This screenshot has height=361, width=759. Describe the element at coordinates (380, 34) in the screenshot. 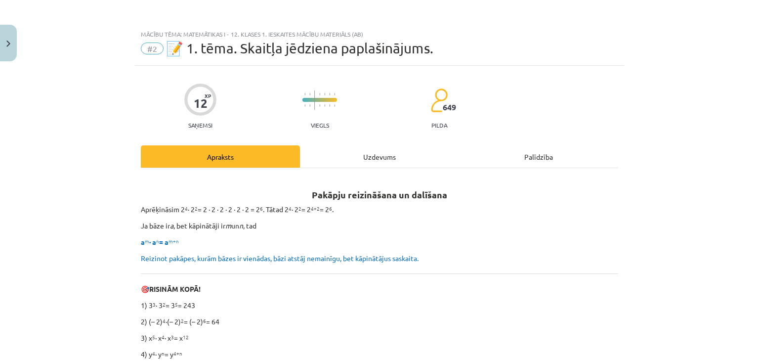

I see `div: Mācību tēma: Matemātikas i - 12. klases 1. ieskaites mācību materiāls (ab)` at that location.